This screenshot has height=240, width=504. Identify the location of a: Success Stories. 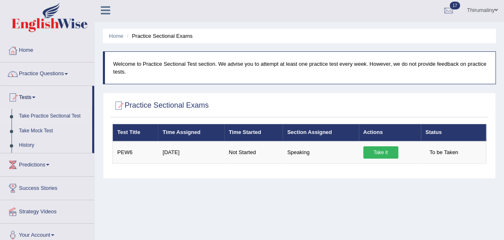
(47, 187).